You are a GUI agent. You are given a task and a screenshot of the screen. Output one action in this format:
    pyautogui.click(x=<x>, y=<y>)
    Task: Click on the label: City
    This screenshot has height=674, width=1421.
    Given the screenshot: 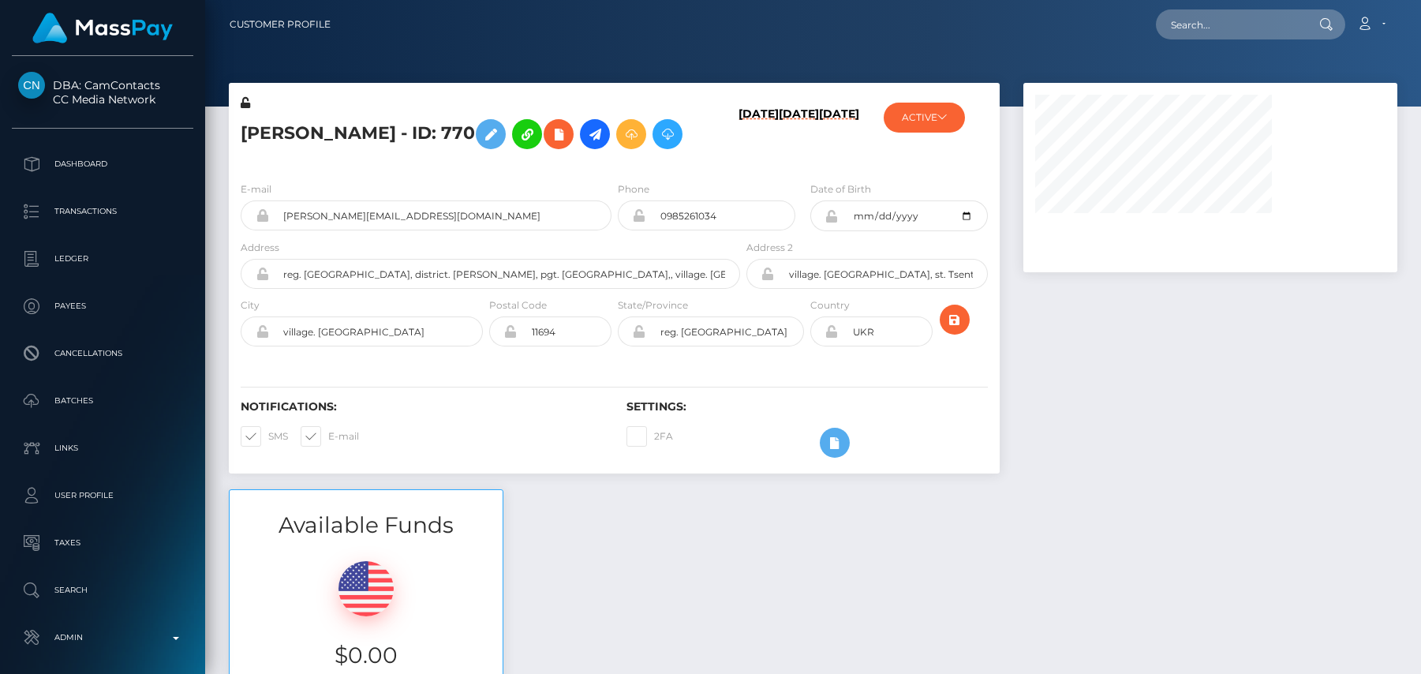 What is the action you would take?
    pyautogui.click(x=250, y=305)
    